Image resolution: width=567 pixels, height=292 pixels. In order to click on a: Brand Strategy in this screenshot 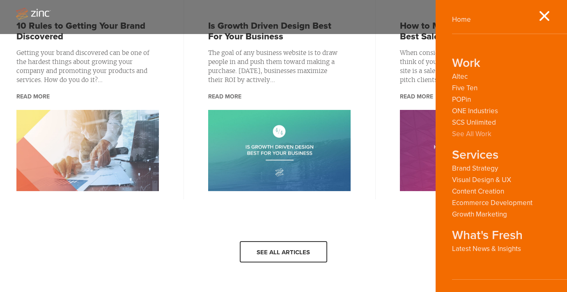, I will do `click(475, 168)`.